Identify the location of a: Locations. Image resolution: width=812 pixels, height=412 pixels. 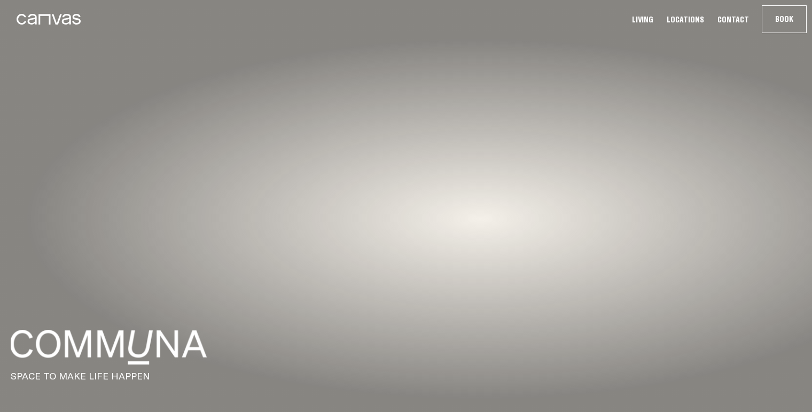
(685, 19).